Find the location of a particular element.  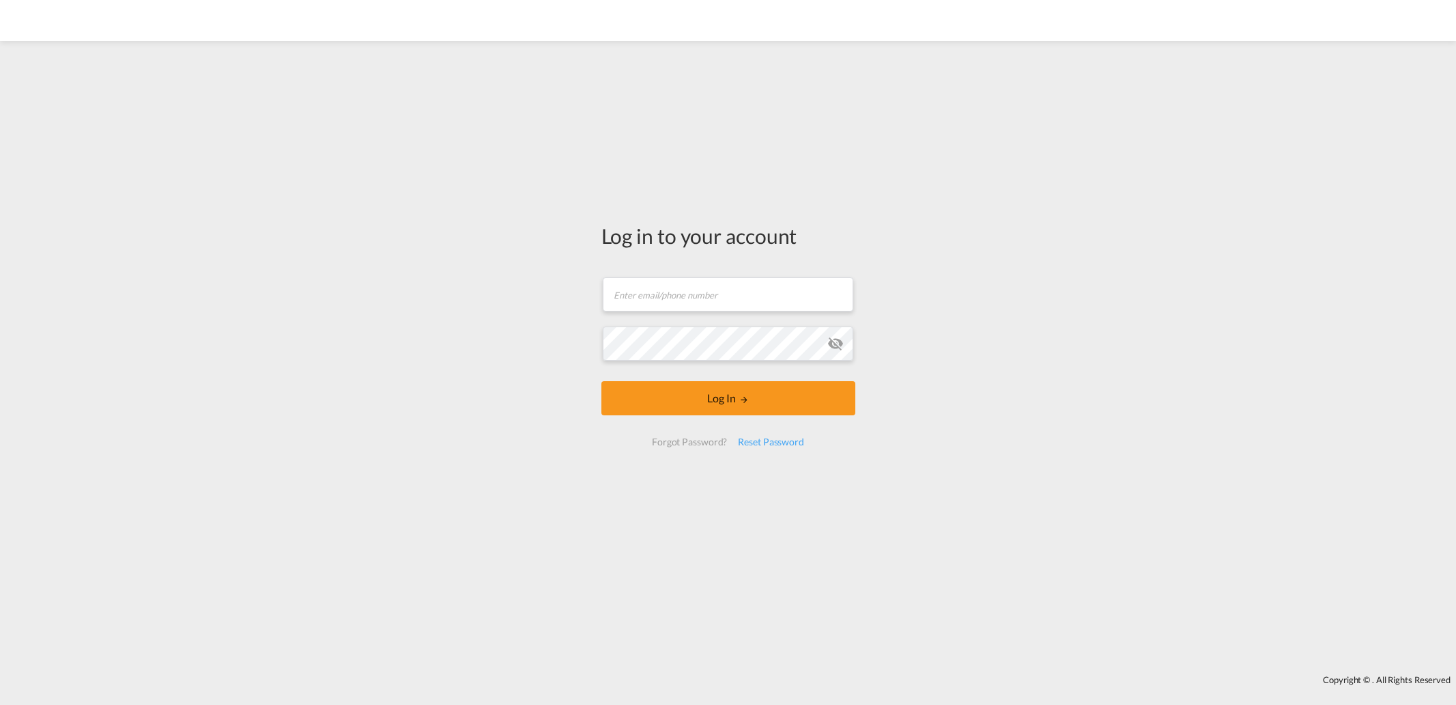

button: LOGIN is located at coordinates (728, 398).